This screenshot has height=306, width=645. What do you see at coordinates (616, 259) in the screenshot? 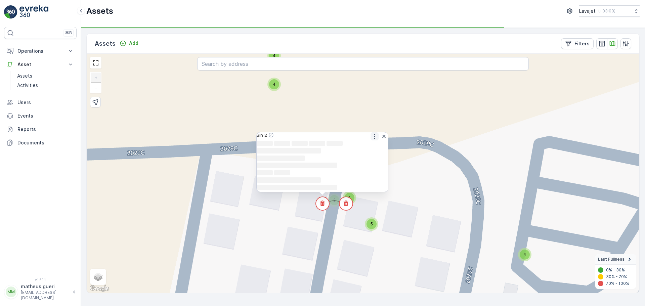
I see `summary: Last Fullness` at bounding box center [616, 259].